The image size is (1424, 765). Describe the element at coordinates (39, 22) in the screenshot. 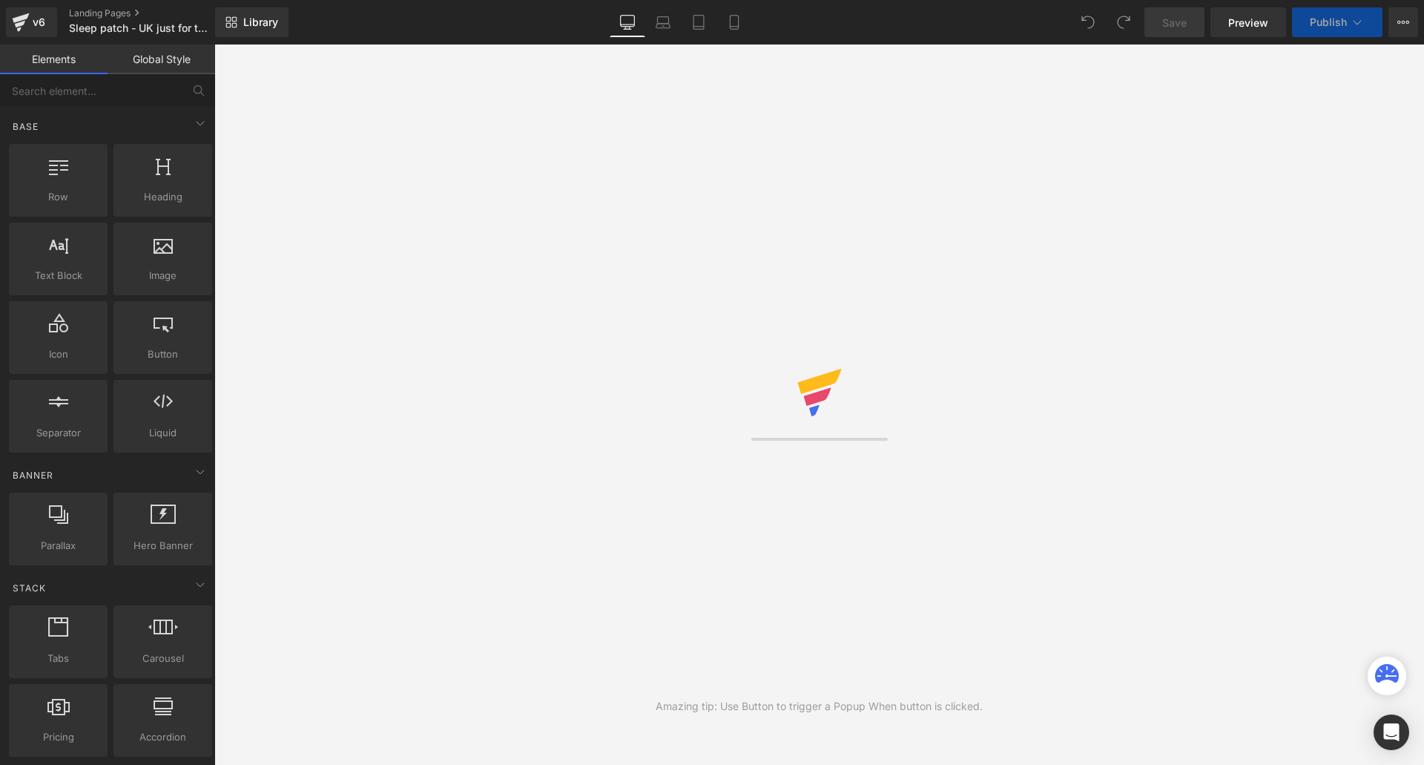

I see `div: v6` at that location.